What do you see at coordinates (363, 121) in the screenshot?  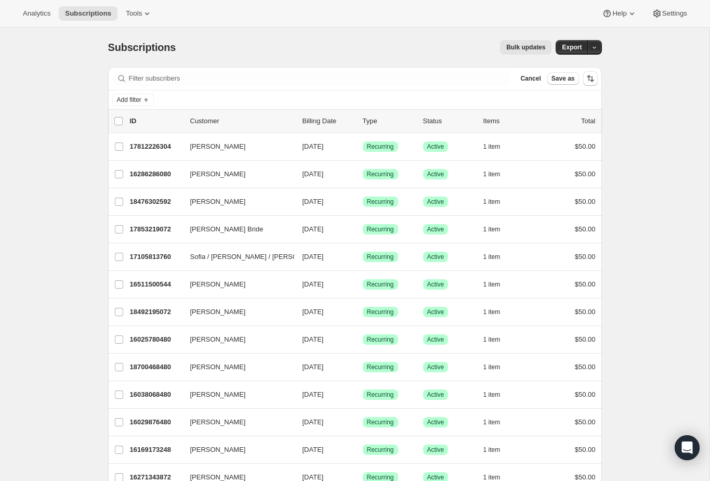 I see `div: IDCustomerBilling DateTypeStatusItemsTotal` at bounding box center [363, 121].